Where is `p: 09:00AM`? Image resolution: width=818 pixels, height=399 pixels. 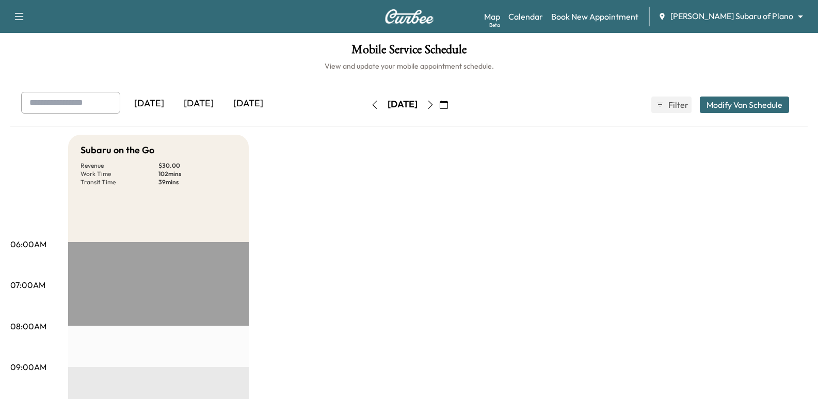
p: 09:00AM is located at coordinates (28, 367).